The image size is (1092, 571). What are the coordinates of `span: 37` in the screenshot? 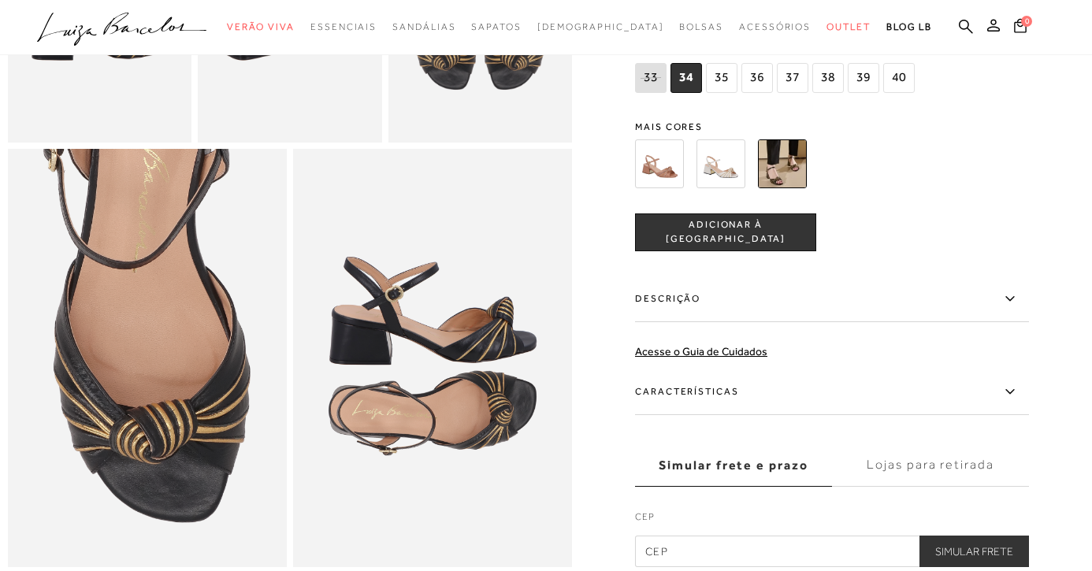 It's located at (792, 78).